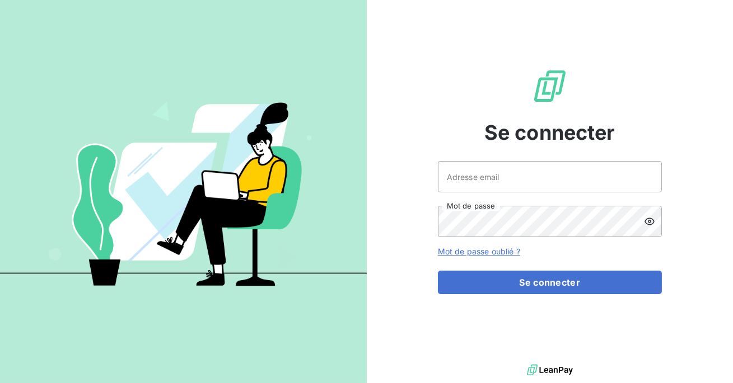 The image size is (733, 383). I want to click on span: Se connecter, so click(550, 133).